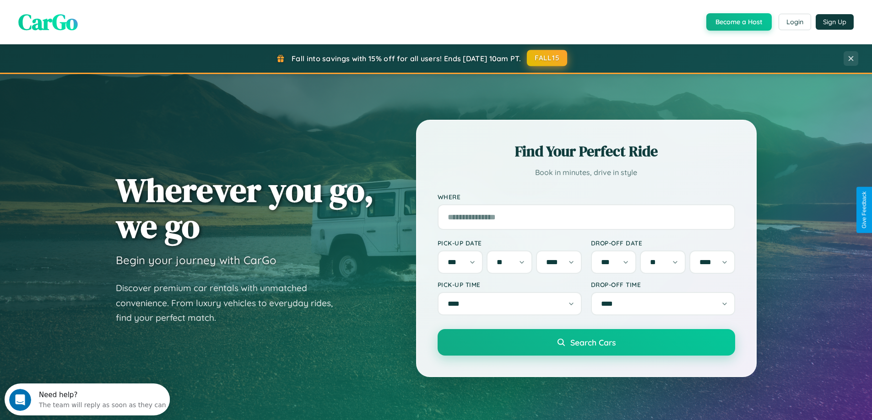  I want to click on label: Drop-off Time, so click(663, 285).